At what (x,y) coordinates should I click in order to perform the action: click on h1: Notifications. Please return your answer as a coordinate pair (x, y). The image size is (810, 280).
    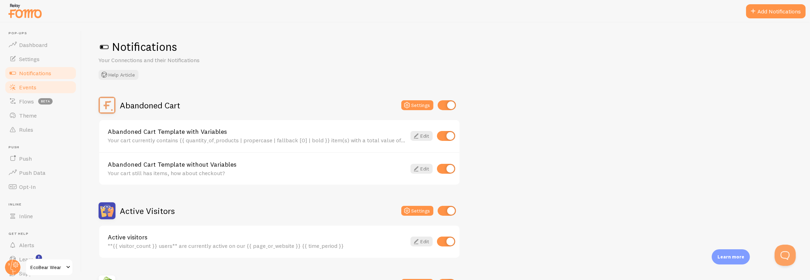
    Looking at the image, I should click on (446, 47).